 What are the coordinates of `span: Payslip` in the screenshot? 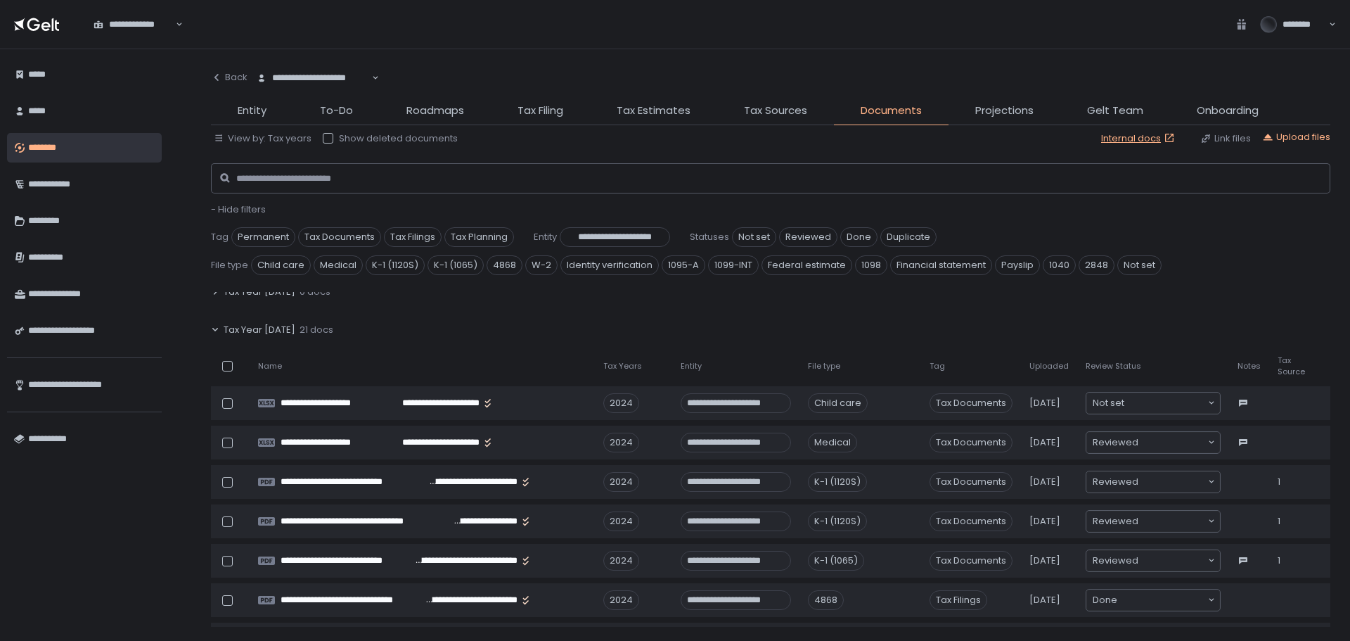 It's located at (1017, 265).